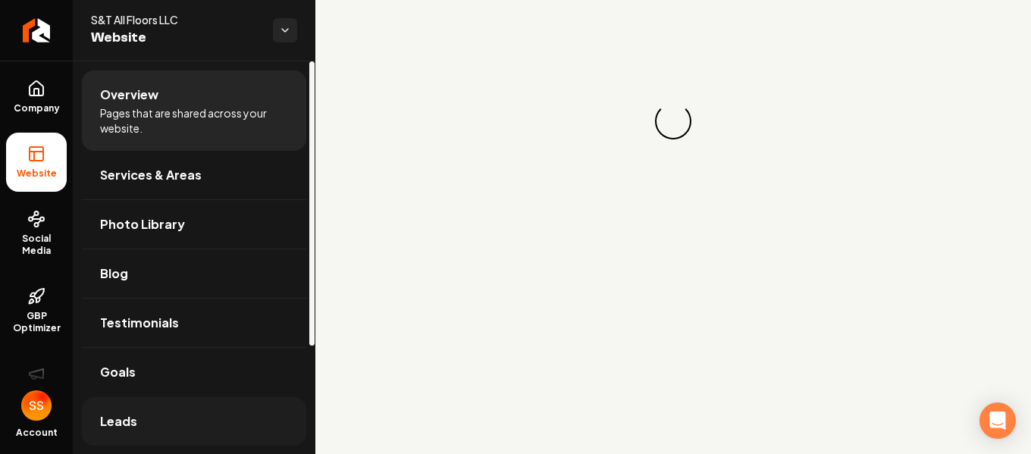 This screenshot has width=1031, height=454. I want to click on img: Steven Scott, so click(36, 406).